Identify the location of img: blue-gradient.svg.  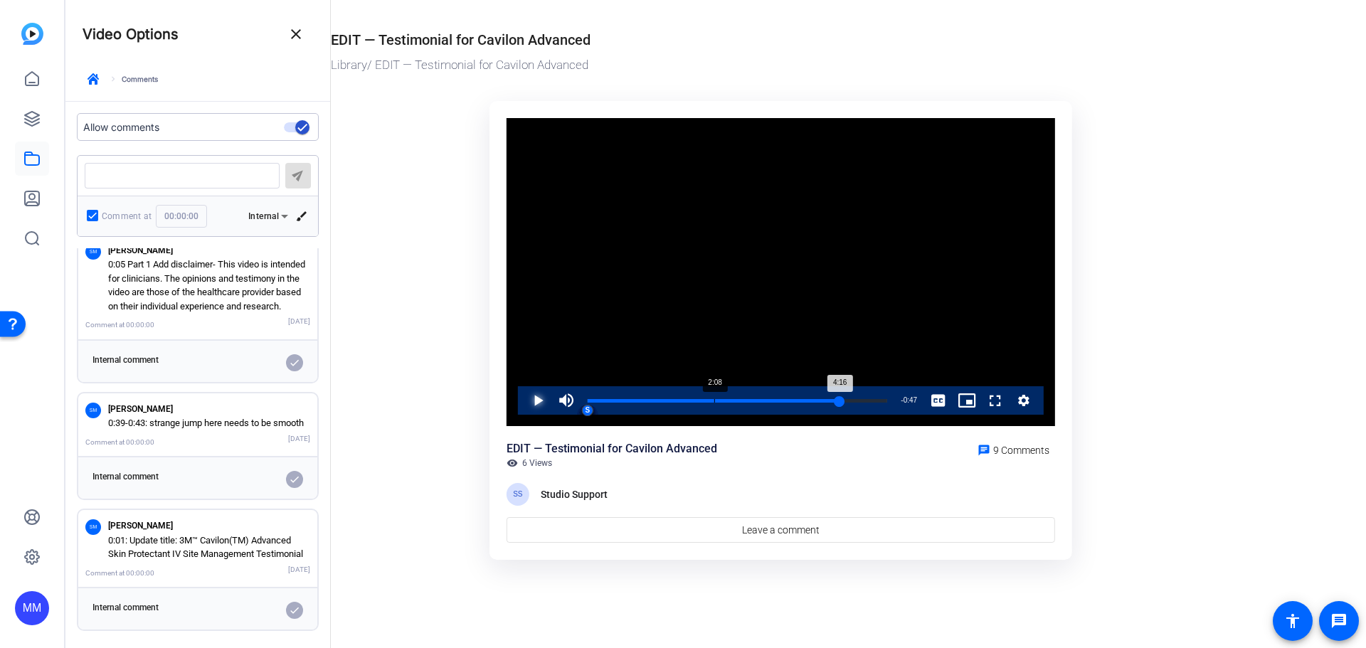
(32, 33).